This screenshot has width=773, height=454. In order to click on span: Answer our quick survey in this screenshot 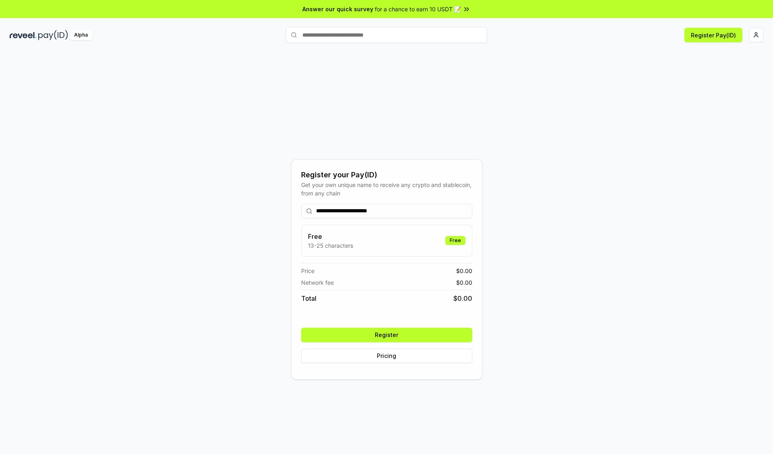, I will do `click(338, 9)`.